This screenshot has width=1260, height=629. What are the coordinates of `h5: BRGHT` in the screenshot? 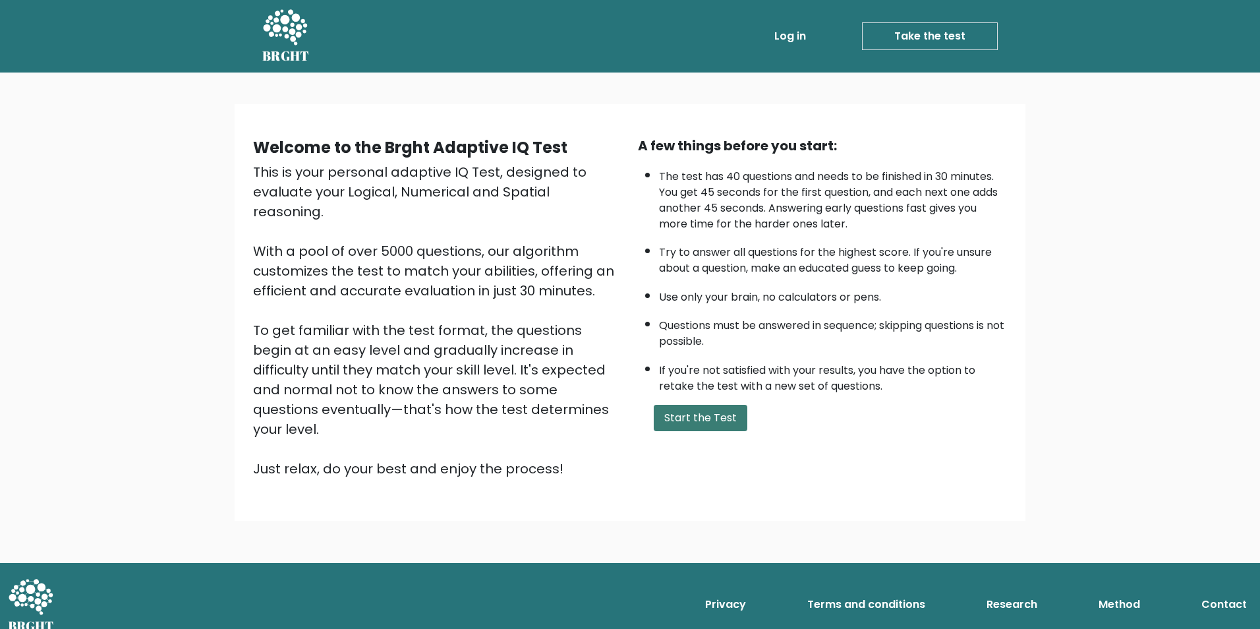 It's located at (286, 56).